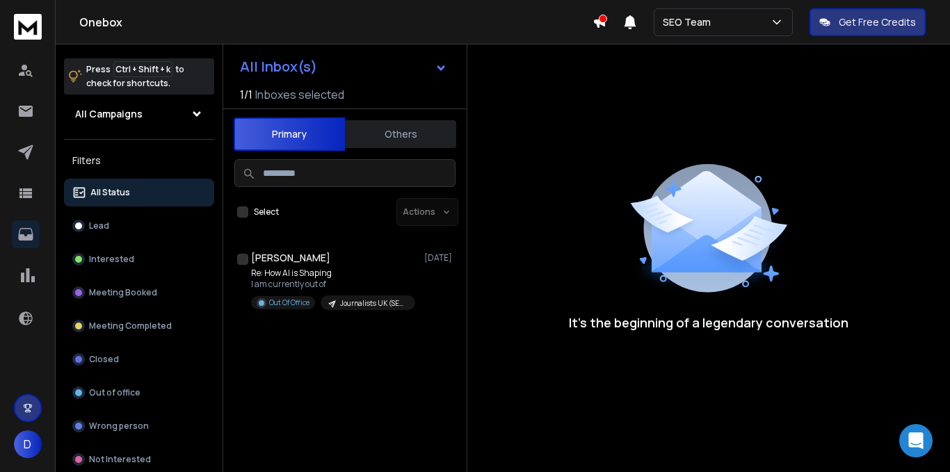  What do you see at coordinates (111, 259) in the screenshot?
I see `p: Interested` at bounding box center [111, 259].